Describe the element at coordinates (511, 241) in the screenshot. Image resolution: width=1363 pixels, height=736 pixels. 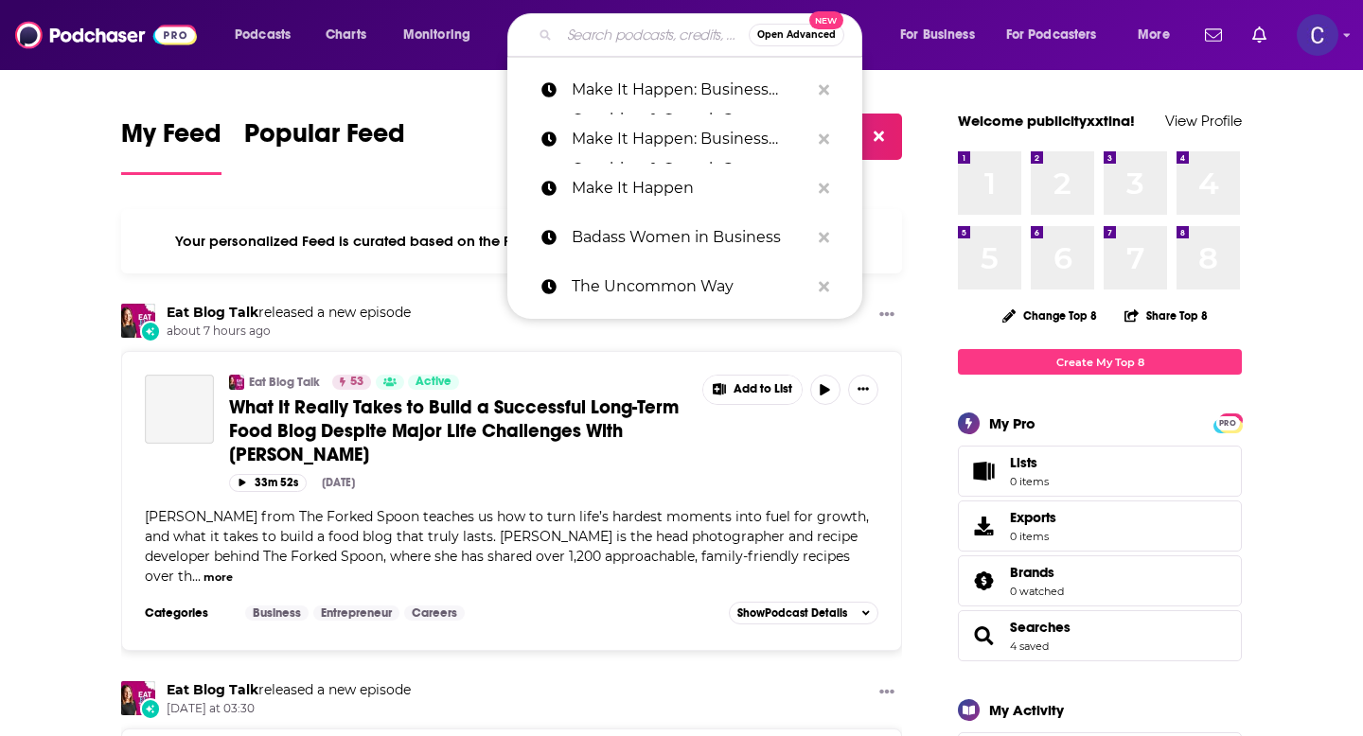
I see `div: Your personalized Feed is curated based on the Podcasts, Creators, Users, and Lists that you Follow.` at that location.